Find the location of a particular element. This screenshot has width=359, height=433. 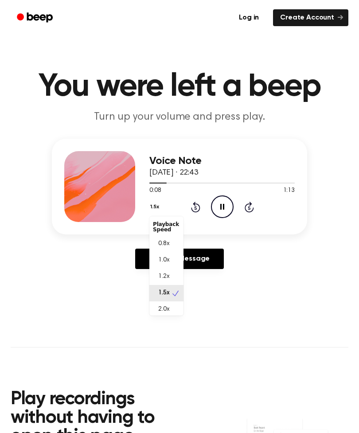

span: 2.0x is located at coordinates (163, 309).